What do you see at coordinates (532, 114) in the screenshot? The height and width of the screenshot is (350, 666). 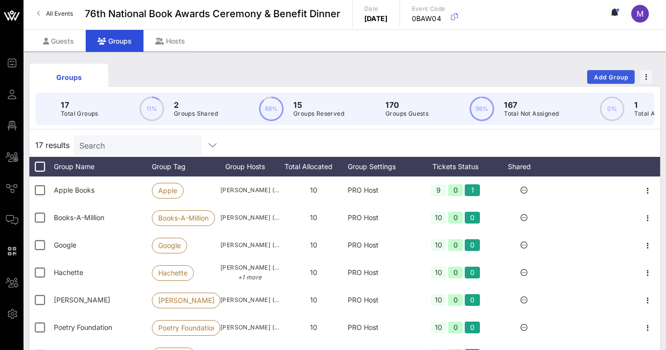 I see `p: Total Not Assigned` at bounding box center [532, 114].